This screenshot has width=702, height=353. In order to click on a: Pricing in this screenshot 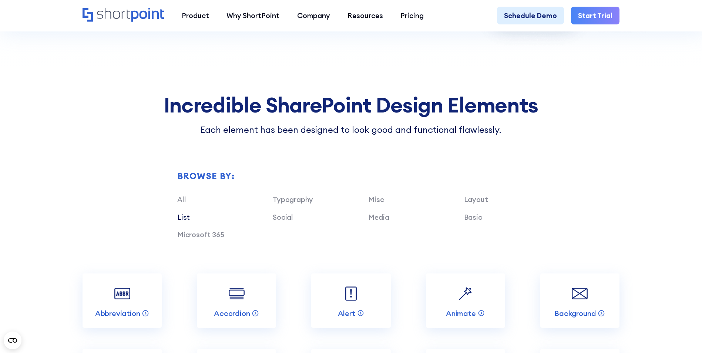, I will do `click(412, 15)`.